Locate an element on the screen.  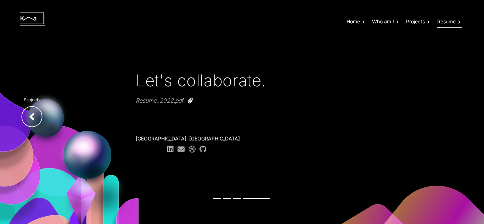
a: Who am I is located at coordinates (387, 22).